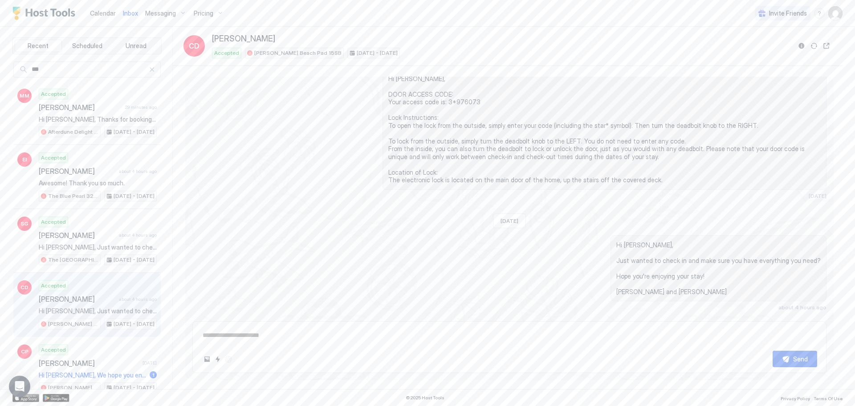 The width and height of the screenshot is (855, 406). Describe the element at coordinates (425, 397) in the screenshot. I see `span: © 2025 Host Tools` at that location.